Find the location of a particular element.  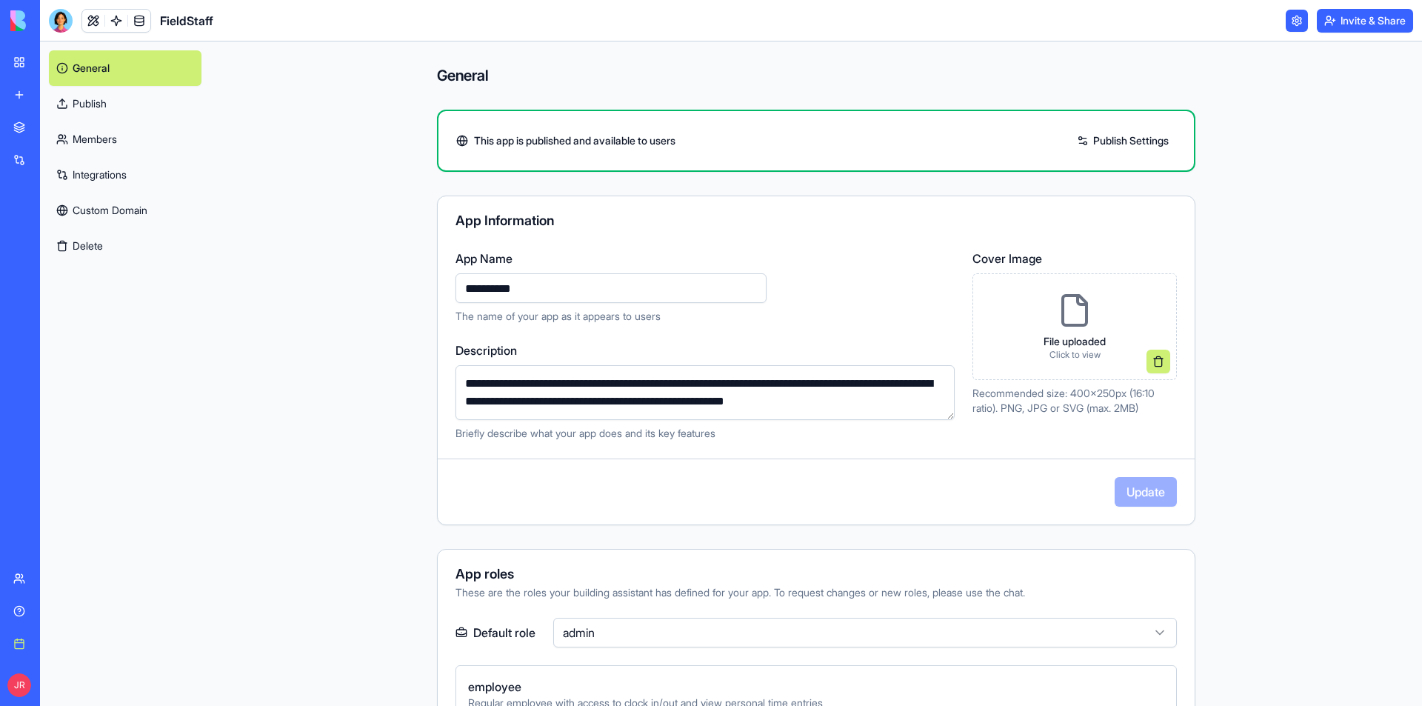

a: Publish Settings is located at coordinates (1123, 141).